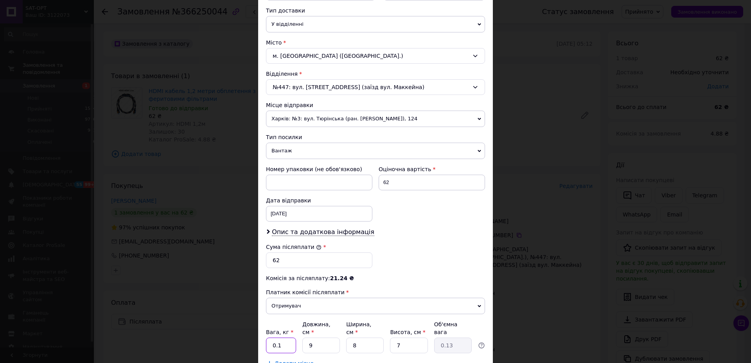  Describe the element at coordinates (408, 332) in the screenshot. I see `label: Висота, см` at that location.